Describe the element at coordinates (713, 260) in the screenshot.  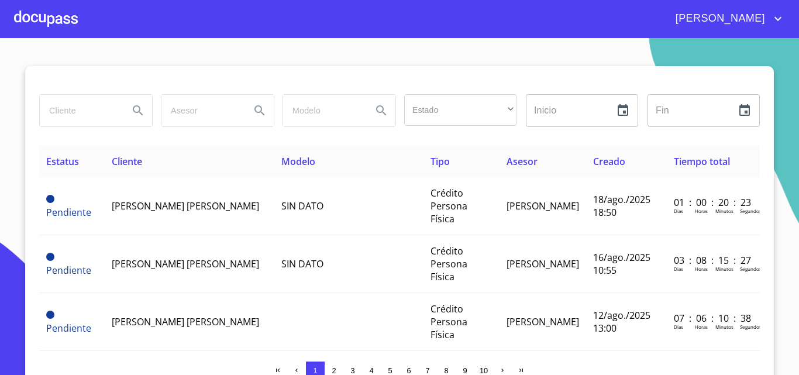
I see `p: 03 : 08 : 15 : 27` at that location.